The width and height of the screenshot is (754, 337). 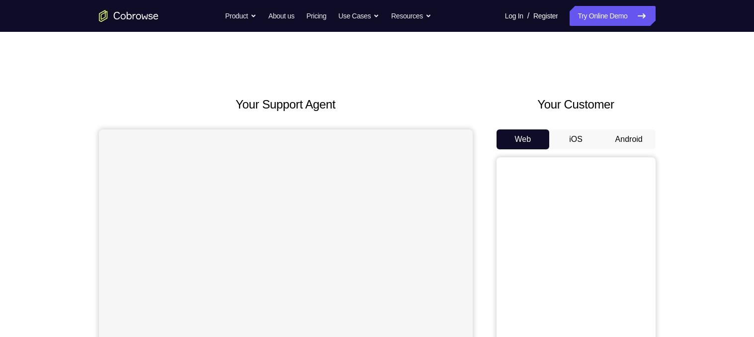 What do you see at coordinates (576, 139) in the screenshot?
I see `button: iOS` at bounding box center [576, 139].